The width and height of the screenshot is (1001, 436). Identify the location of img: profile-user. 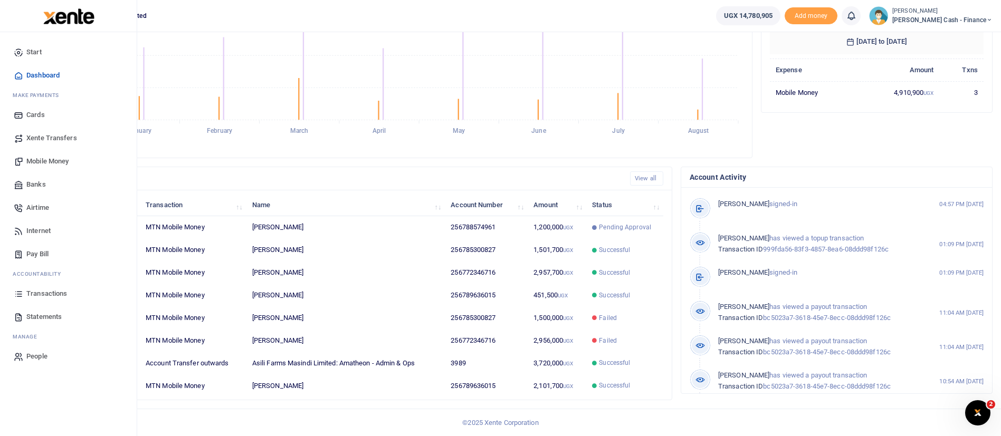
(879, 16).